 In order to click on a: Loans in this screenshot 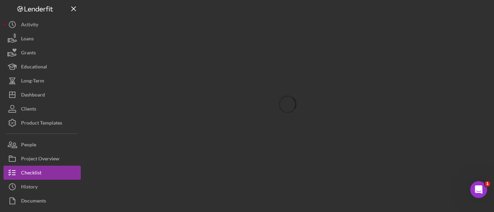, I will do `click(42, 39)`.